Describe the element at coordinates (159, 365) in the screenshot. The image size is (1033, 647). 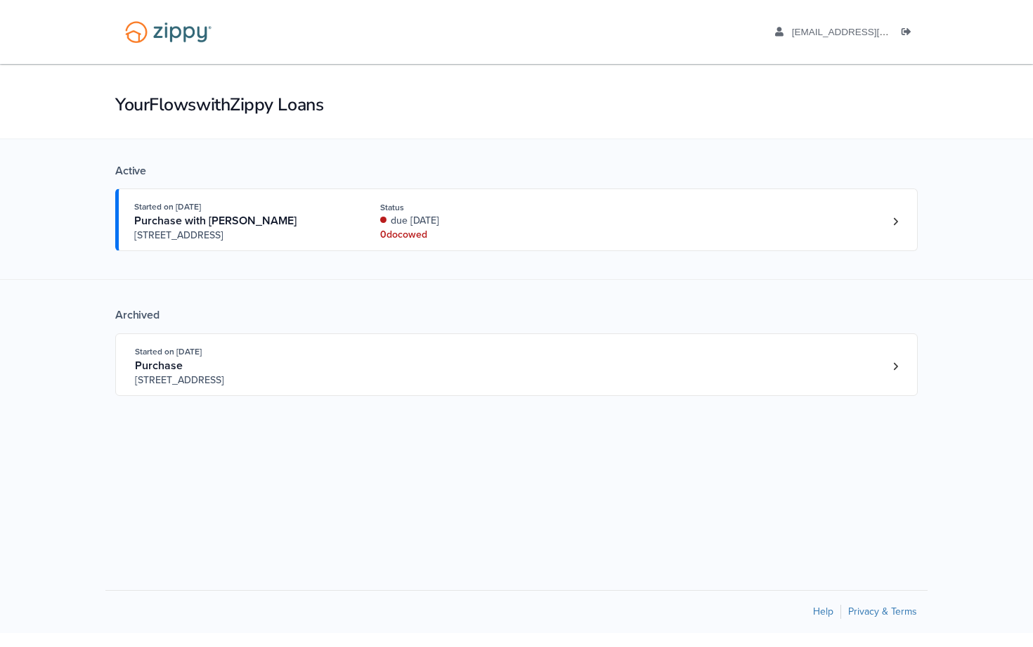
I see `span: Purchase` at that location.